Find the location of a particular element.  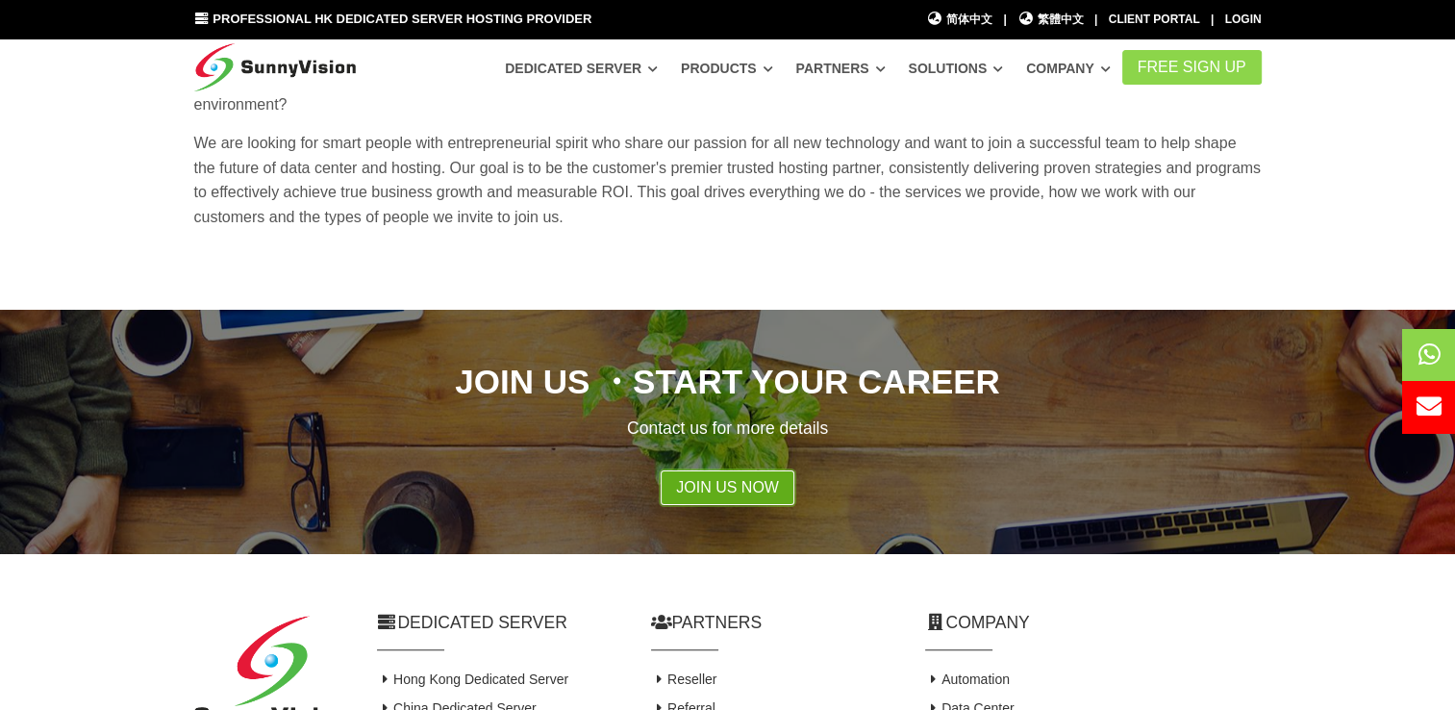

p: Contact us for more details is located at coordinates (728, 428).